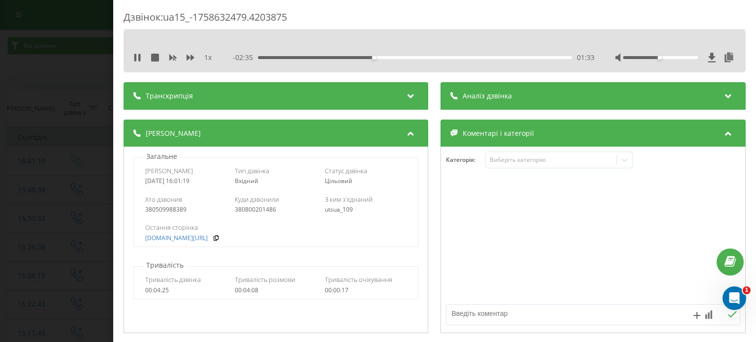  What do you see at coordinates (186, 210) in the screenshot?
I see `div: 380509988389` at bounding box center [186, 210].